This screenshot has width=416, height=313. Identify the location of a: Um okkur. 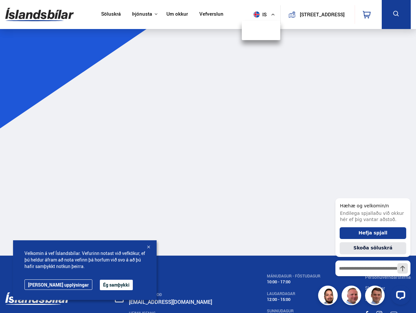
(177, 14).